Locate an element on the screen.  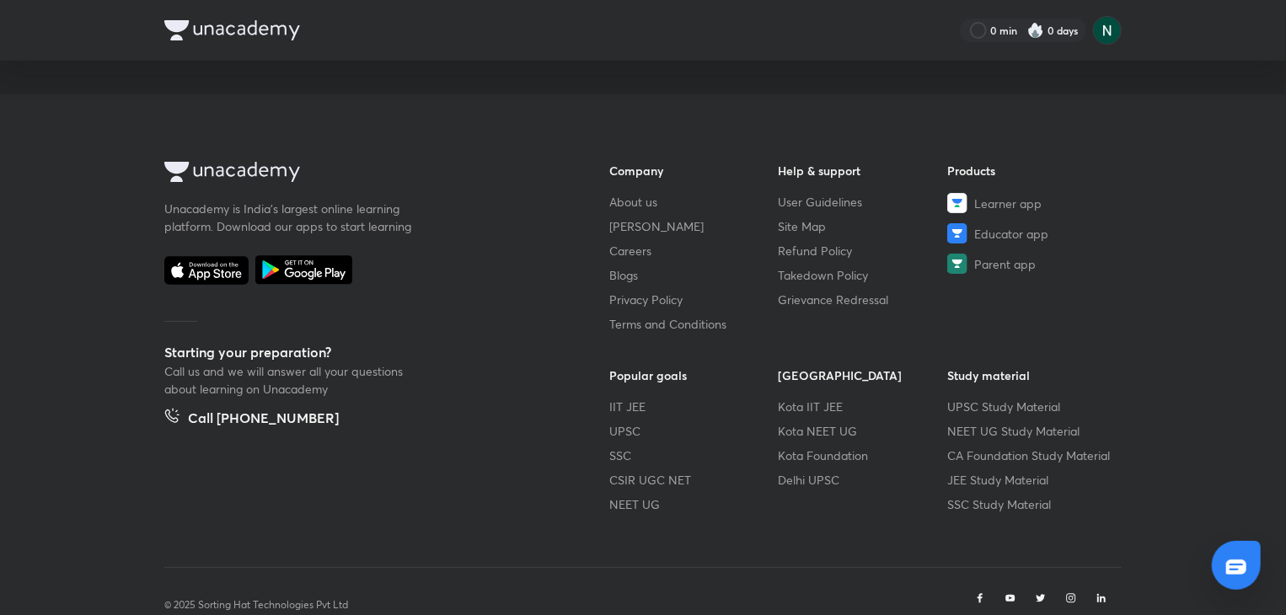
a: Learner app is located at coordinates (1032, 203).